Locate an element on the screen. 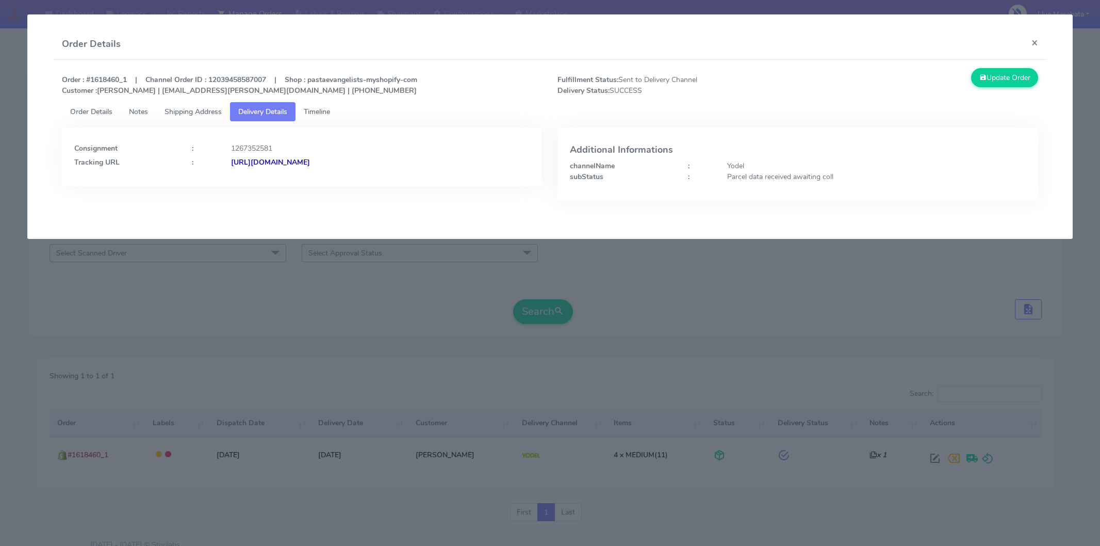 The image size is (1100, 546). span: Shipping Address is located at coordinates (193, 111).